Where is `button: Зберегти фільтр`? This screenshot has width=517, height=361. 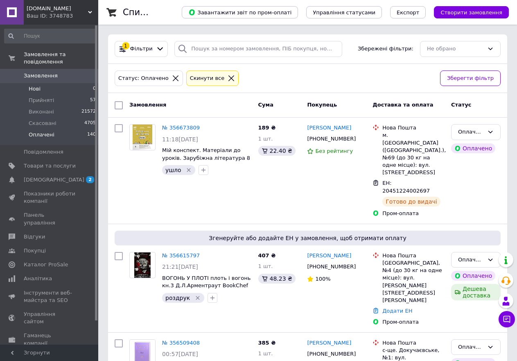 button: Зберегти фільтр is located at coordinates (470, 78).